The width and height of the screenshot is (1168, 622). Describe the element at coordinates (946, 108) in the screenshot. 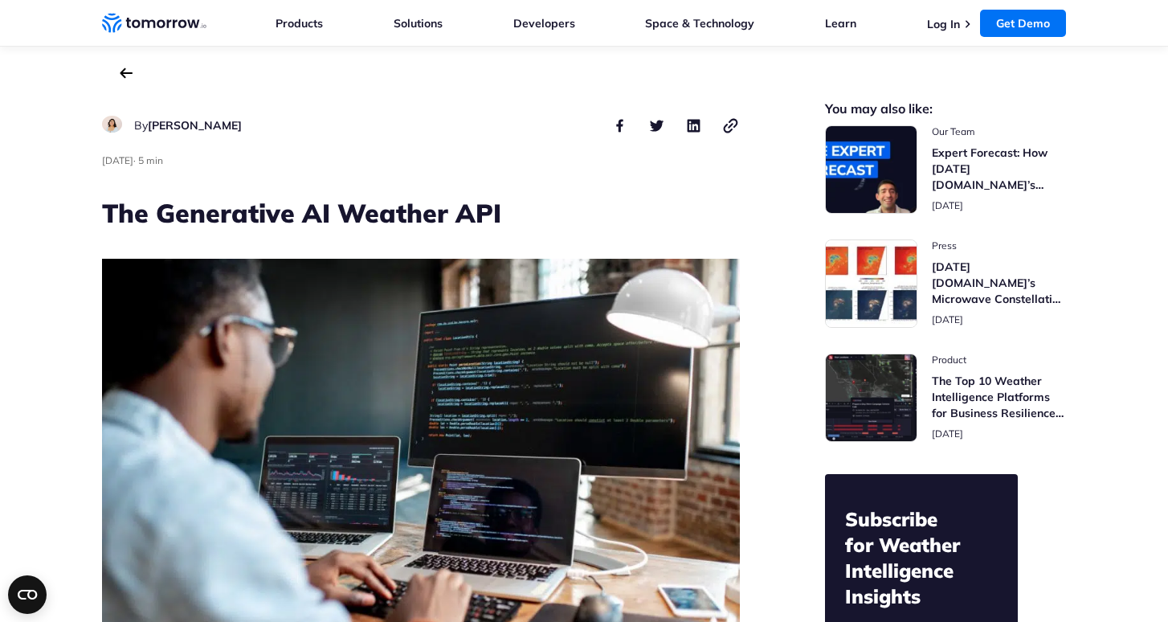

I see `h2: You may also like:` at that location.